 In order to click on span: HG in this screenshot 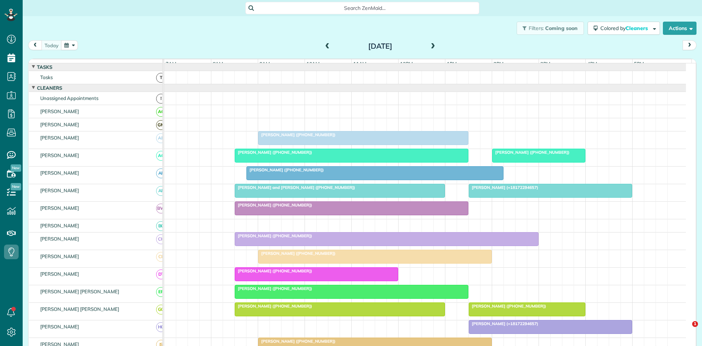, I will do `click(161, 327)`.